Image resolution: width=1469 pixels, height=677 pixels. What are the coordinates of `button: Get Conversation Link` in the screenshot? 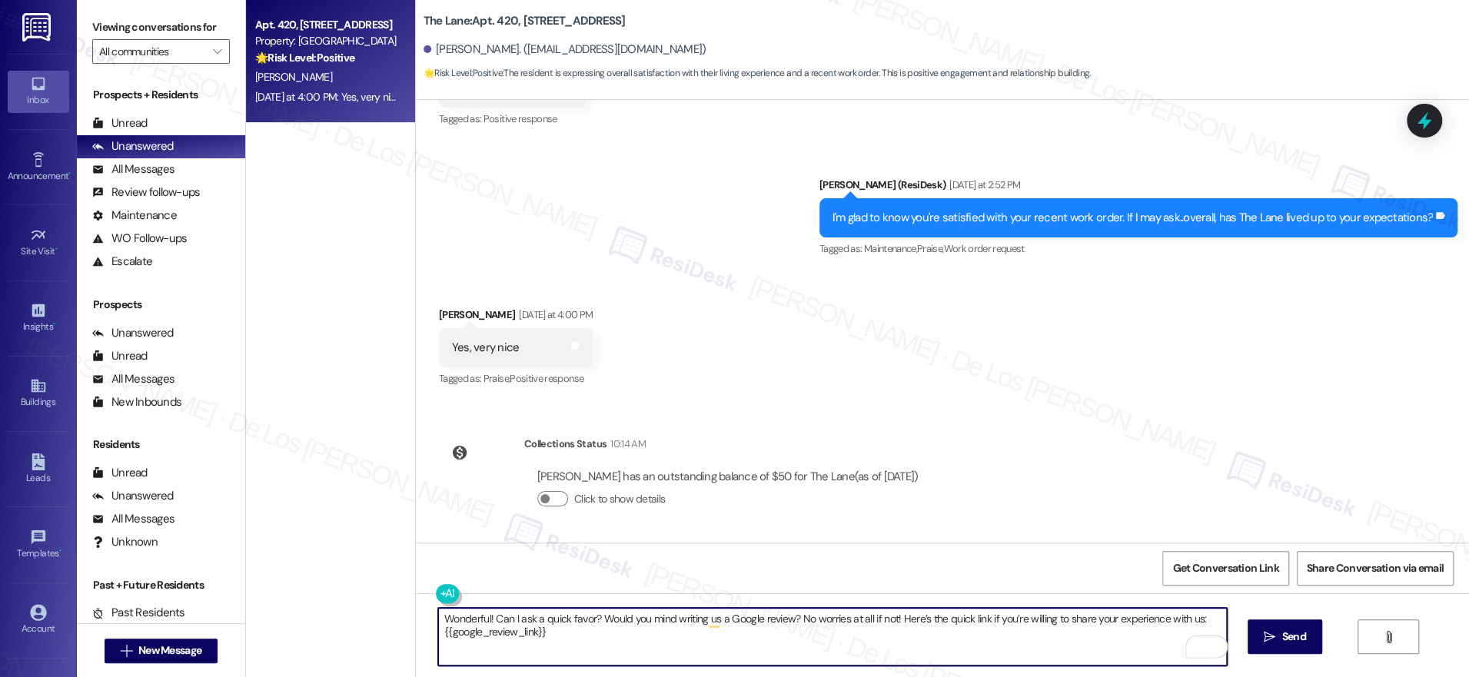 It's located at (1225, 568).